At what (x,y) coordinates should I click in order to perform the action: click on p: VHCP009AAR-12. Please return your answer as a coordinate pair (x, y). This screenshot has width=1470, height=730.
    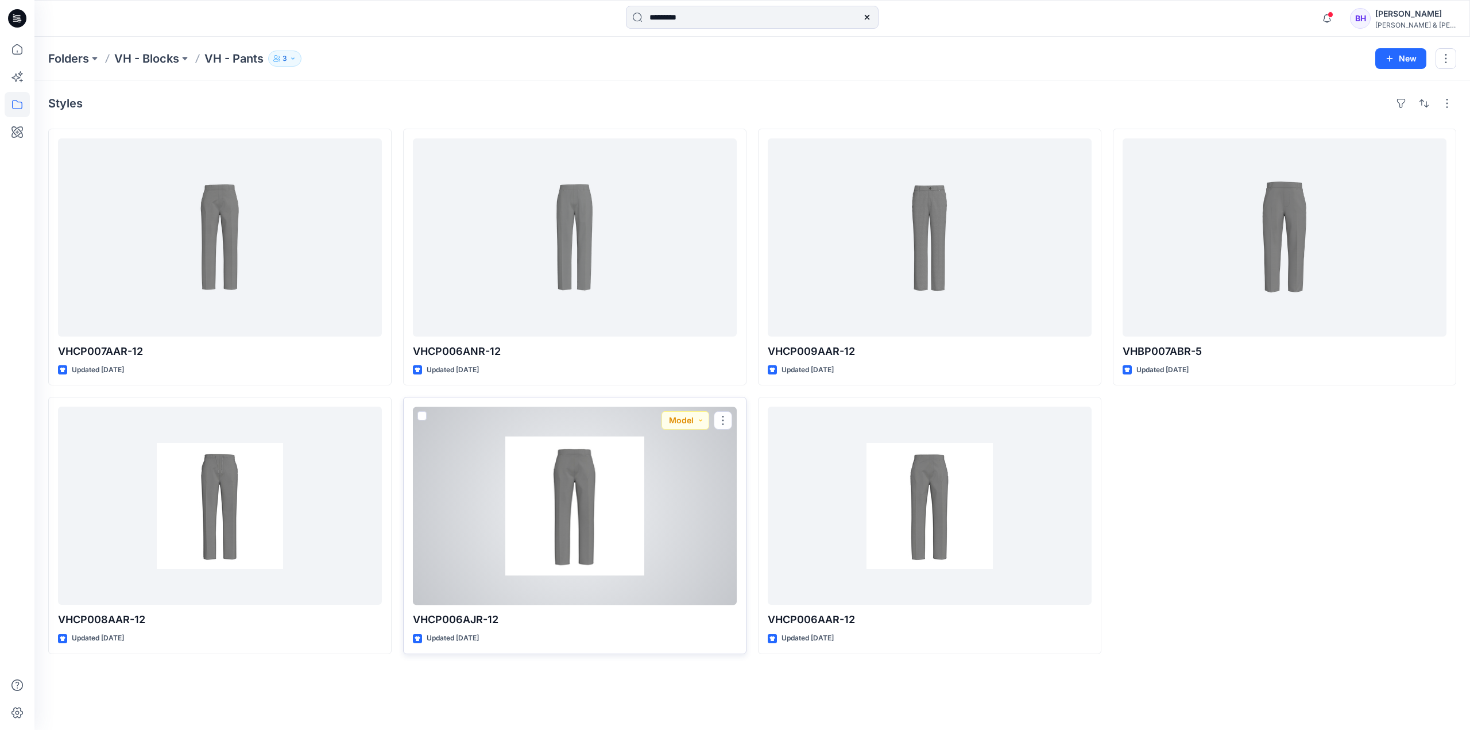
    Looking at the image, I should click on (930, 352).